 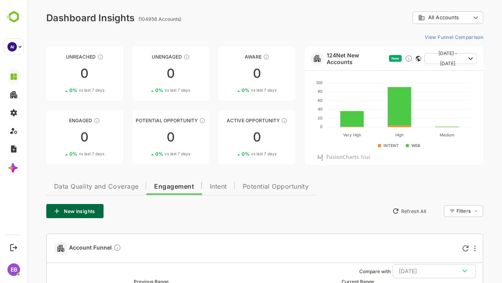 What do you see at coordinates (191, 186) in the screenshot?
I see `span: Intent` at bounding box center [191, 186].